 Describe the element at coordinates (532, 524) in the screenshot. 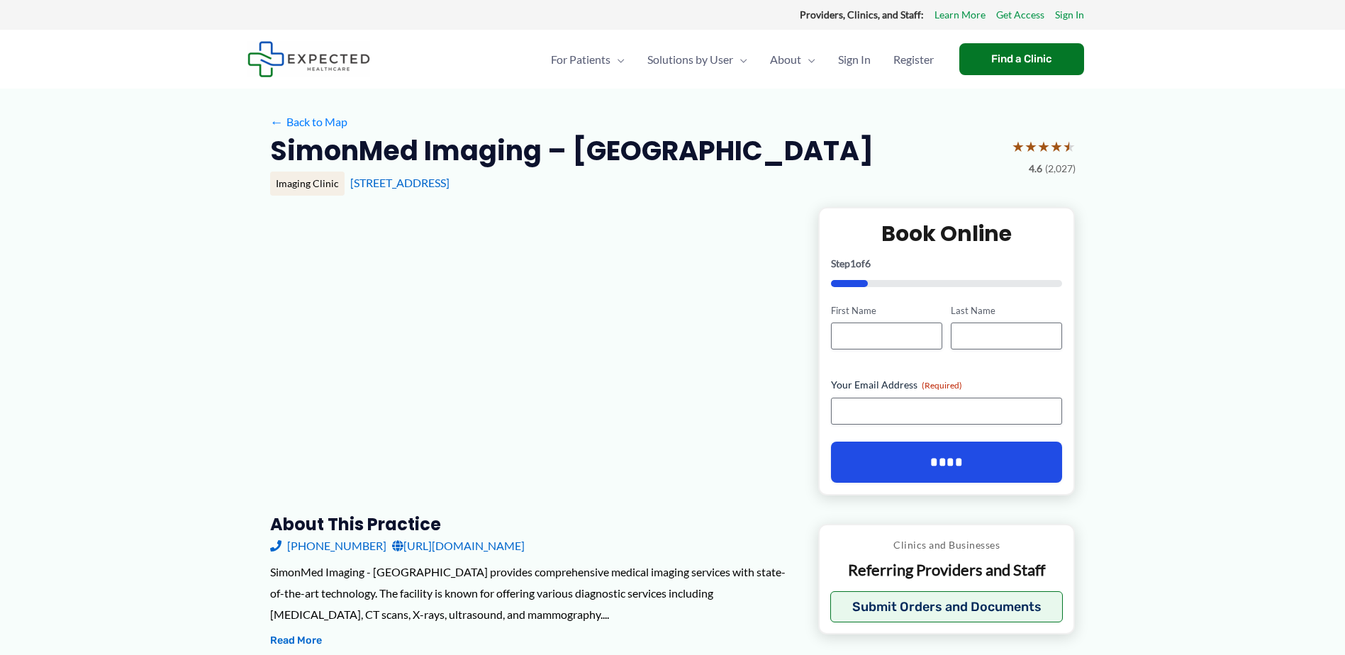

I see `h3: About this practice` at that location.